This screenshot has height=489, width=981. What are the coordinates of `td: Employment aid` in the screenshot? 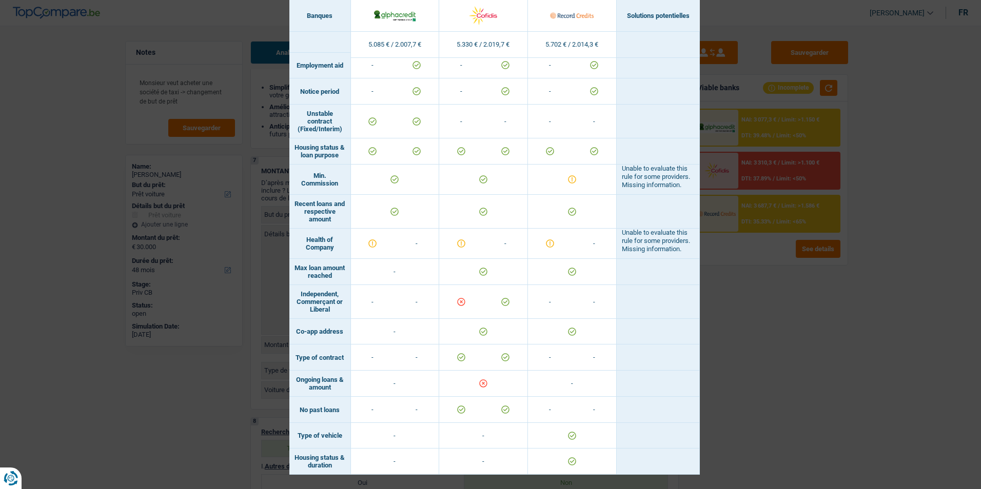 It's located at (320, 65).